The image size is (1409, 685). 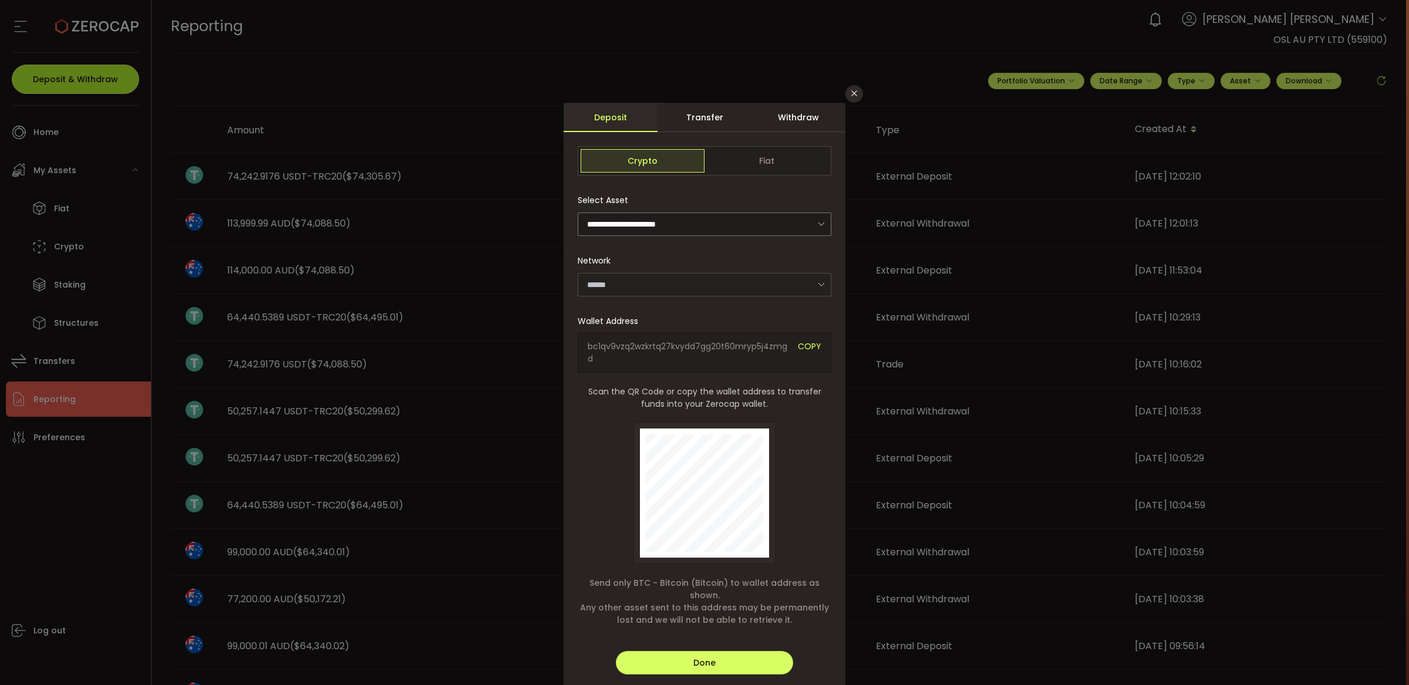 What do you see at coordinates (611, 321) in the screenshot?
I see `label: Wallet Address` at bounding box center [611, 321].